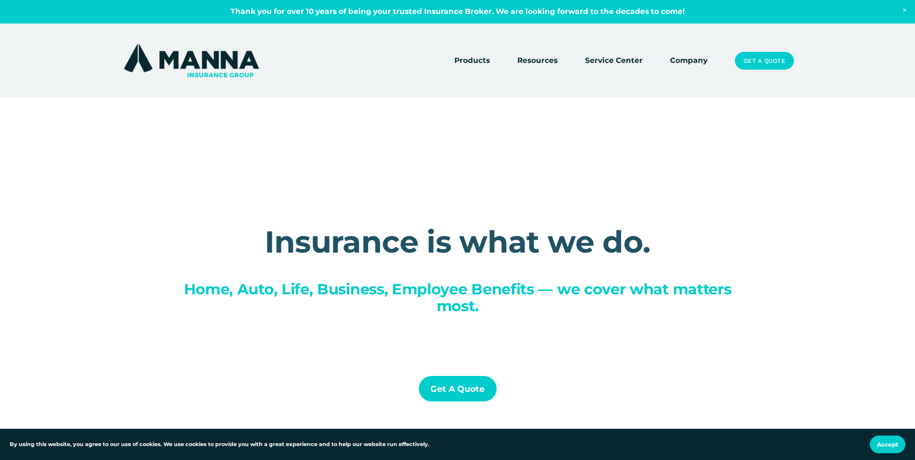 The image size is (915, 460). What do you see at coordinates (458, 242) in the screenshot?
I see `strong: Insurance is what we do.` at bounding box center [458, 242].